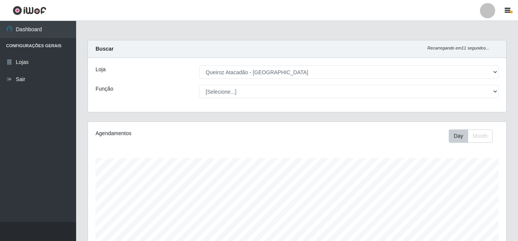 This screenshot has height=241, width=518. I want to click on label: Função, so click(104, 89).